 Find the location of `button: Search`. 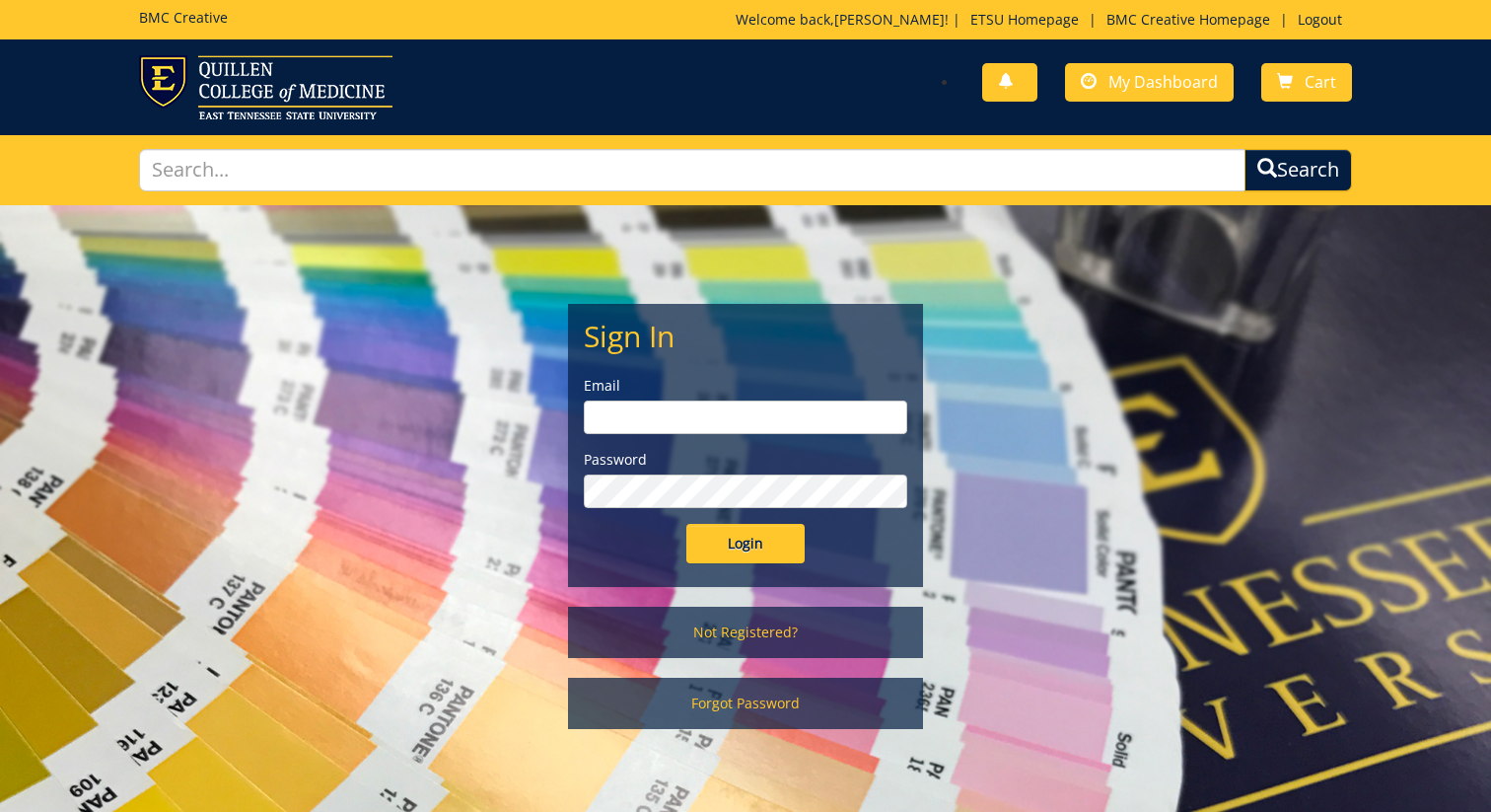

button: Search is located at coordinates (1298, 170).